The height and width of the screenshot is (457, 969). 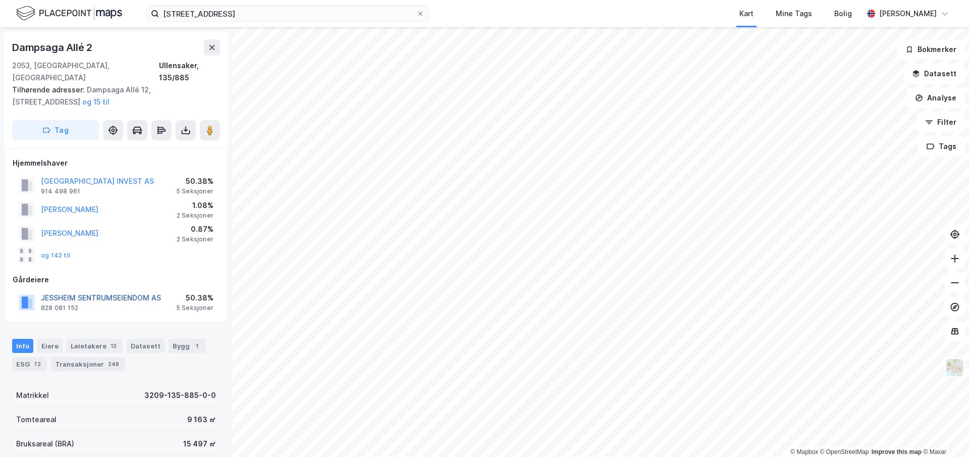 What do you see at coordinates (944, 433) in the screenshot?
I see `div: Kontrollprogram for chat` at bounding box center [944, 433].